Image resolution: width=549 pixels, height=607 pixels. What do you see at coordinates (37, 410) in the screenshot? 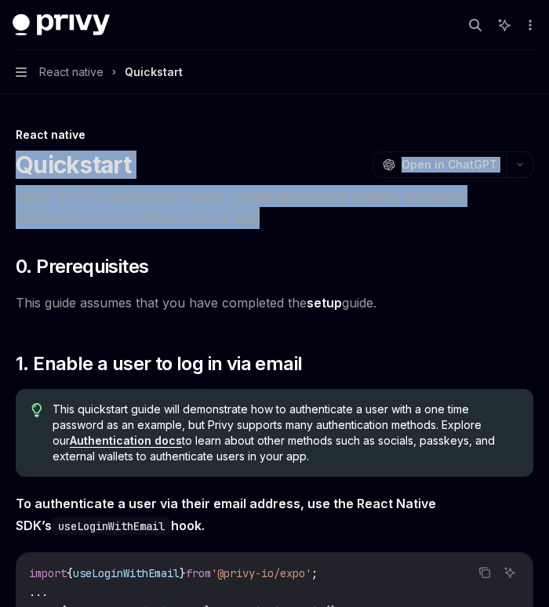
I see `svg: Tip` at bounding box center [37, 410].